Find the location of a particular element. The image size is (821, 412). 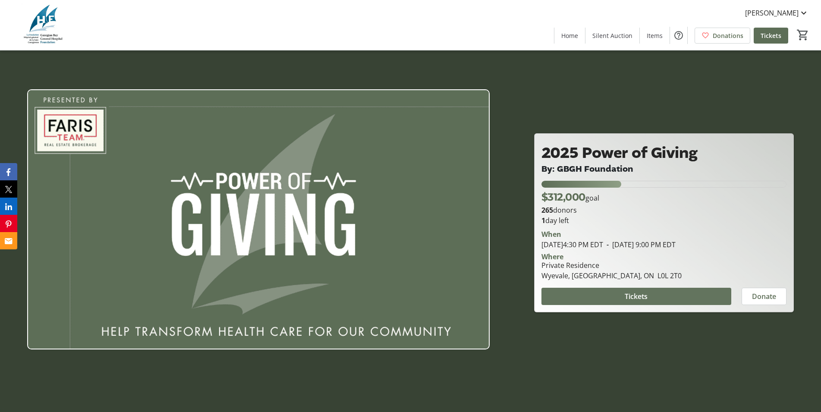

span: Home is located at coordinates (569, 35).